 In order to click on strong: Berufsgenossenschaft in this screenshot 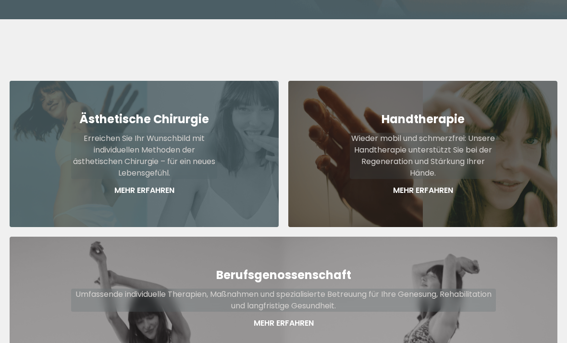, I will do `click(284, 275)`.